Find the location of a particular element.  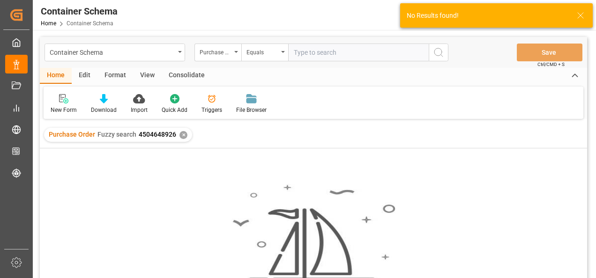

div: View is located at coordinates (147, 76).